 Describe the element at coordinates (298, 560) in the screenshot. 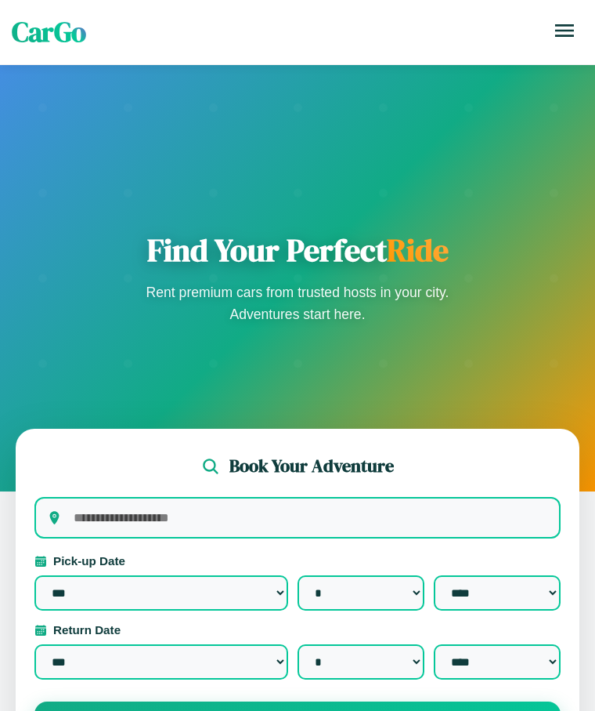

I see `label: Pick-up Date` at that location.